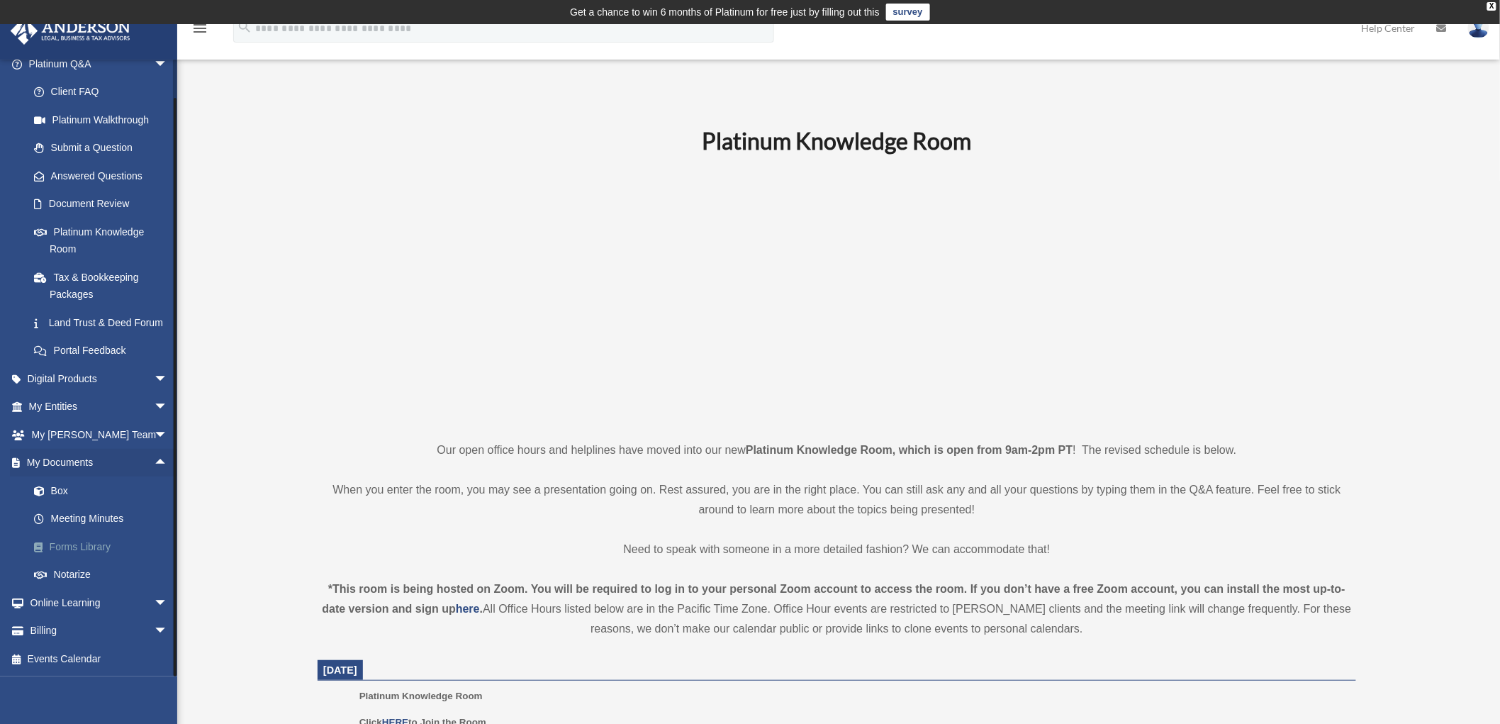 The image size is (1500, 724). I want to click on a: Billingarrow_drop_down, so click(99, 631).